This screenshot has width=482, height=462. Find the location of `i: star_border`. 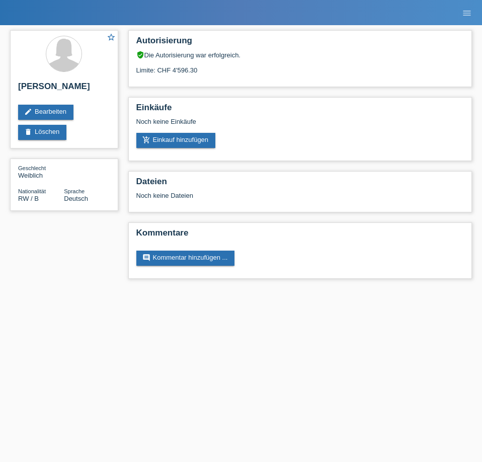

i: star_border is located at coordinates (111, 37).